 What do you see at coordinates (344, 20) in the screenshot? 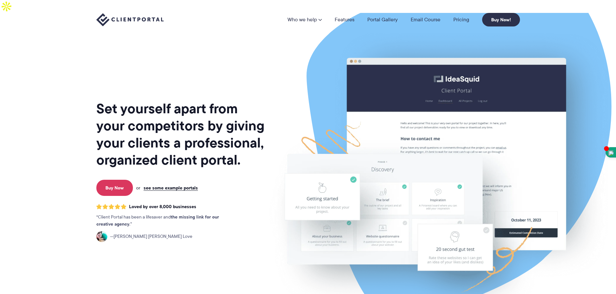
I see `a: Features` at bounding box center [344, 20].